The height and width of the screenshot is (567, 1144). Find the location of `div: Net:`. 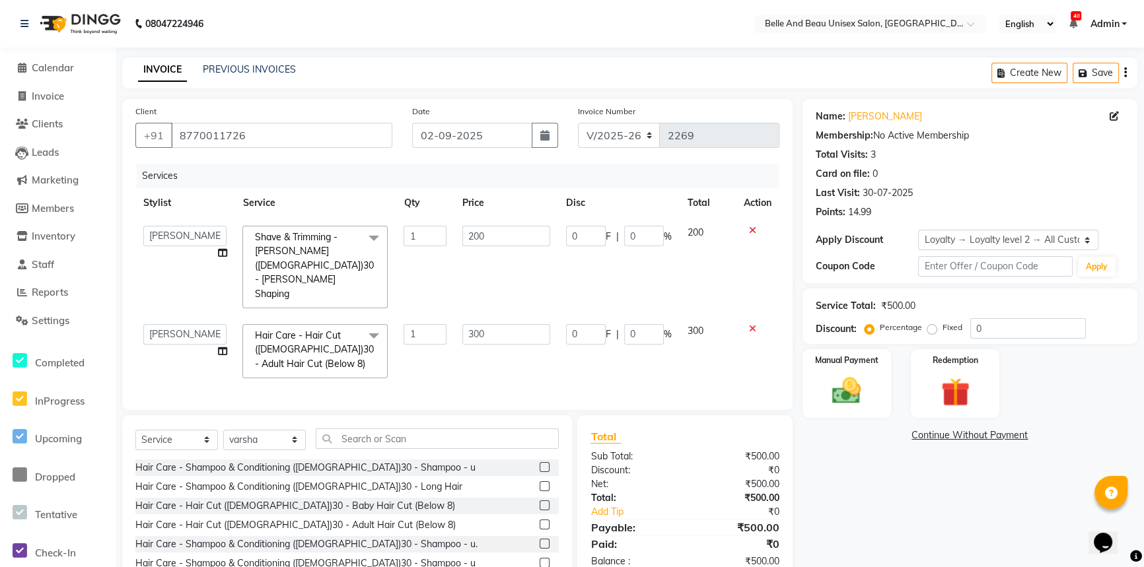

div: Net: is located at coordinates (633, 484).